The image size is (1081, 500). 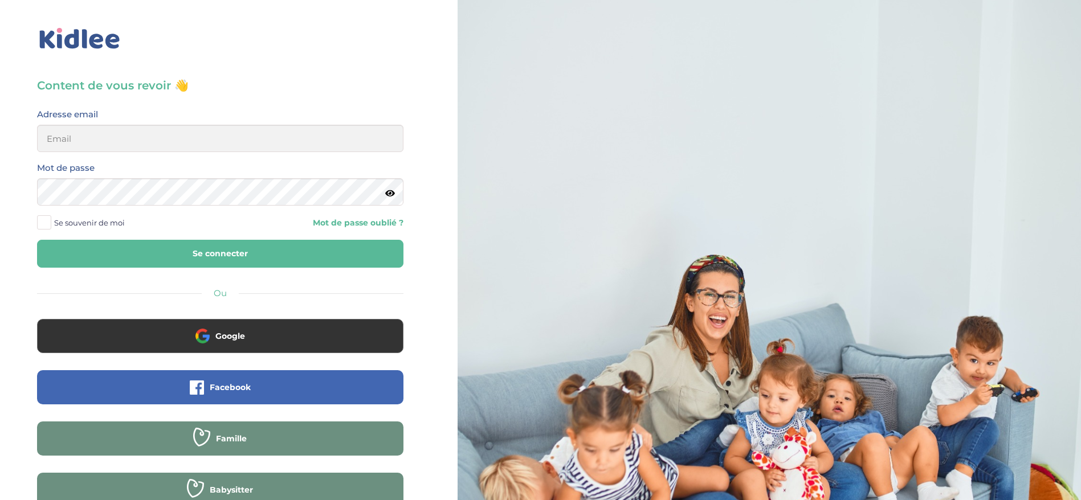 What do you see at coordinates (220, 344) in the screenshot?
I see `a: Google` at bounding box center [220, 344].